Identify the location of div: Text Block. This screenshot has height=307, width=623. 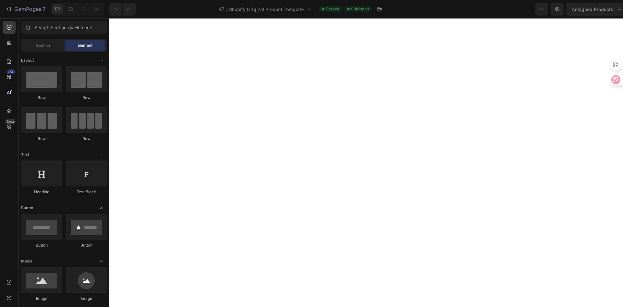
(86, 192).